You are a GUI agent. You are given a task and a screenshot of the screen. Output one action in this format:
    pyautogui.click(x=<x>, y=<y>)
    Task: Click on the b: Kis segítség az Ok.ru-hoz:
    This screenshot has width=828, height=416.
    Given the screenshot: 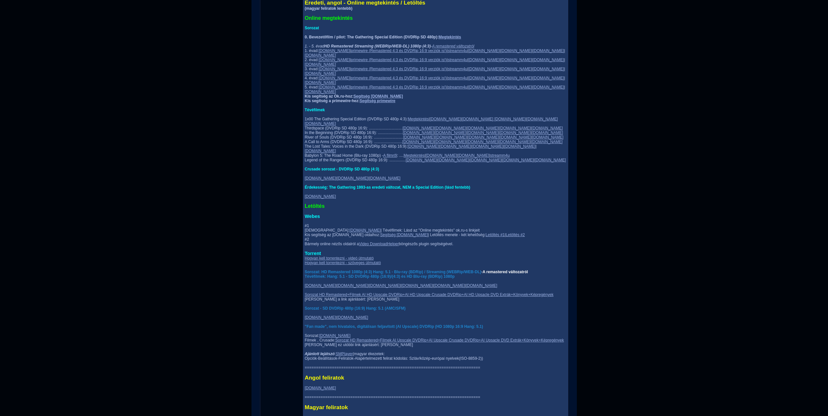 What is the action you would take?
    pyautogui.click(x=354, y=96)
    